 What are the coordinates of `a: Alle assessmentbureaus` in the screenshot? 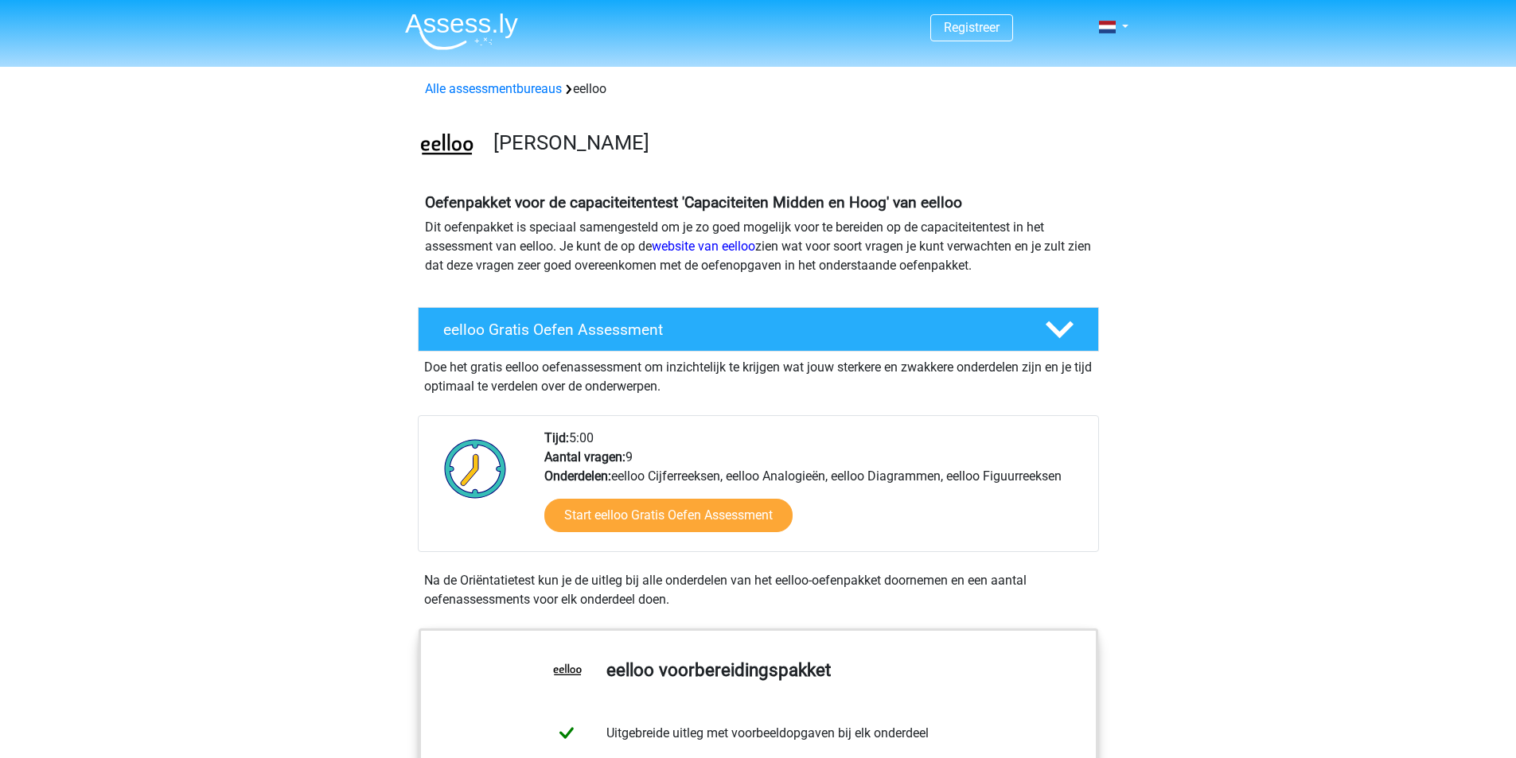 It's located at (493, 88).